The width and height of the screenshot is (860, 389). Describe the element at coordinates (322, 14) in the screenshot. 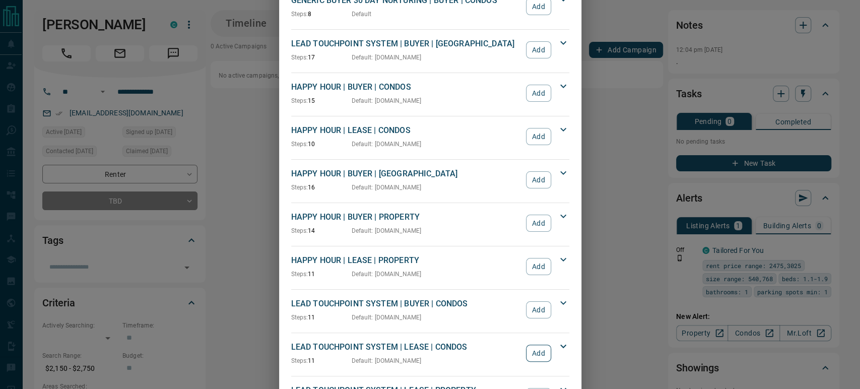

I see `p: 8` at that location.